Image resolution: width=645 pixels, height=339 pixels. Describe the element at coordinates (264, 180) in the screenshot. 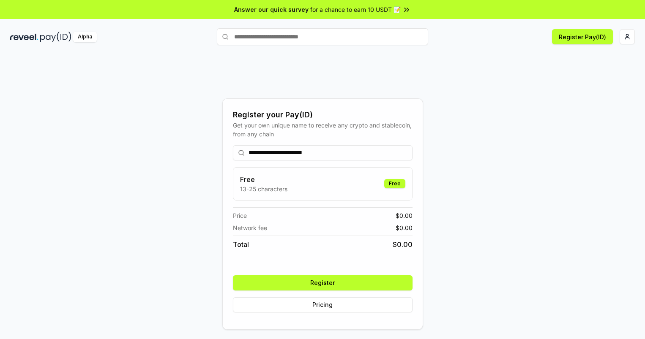

I see `h3: Free` at that location.